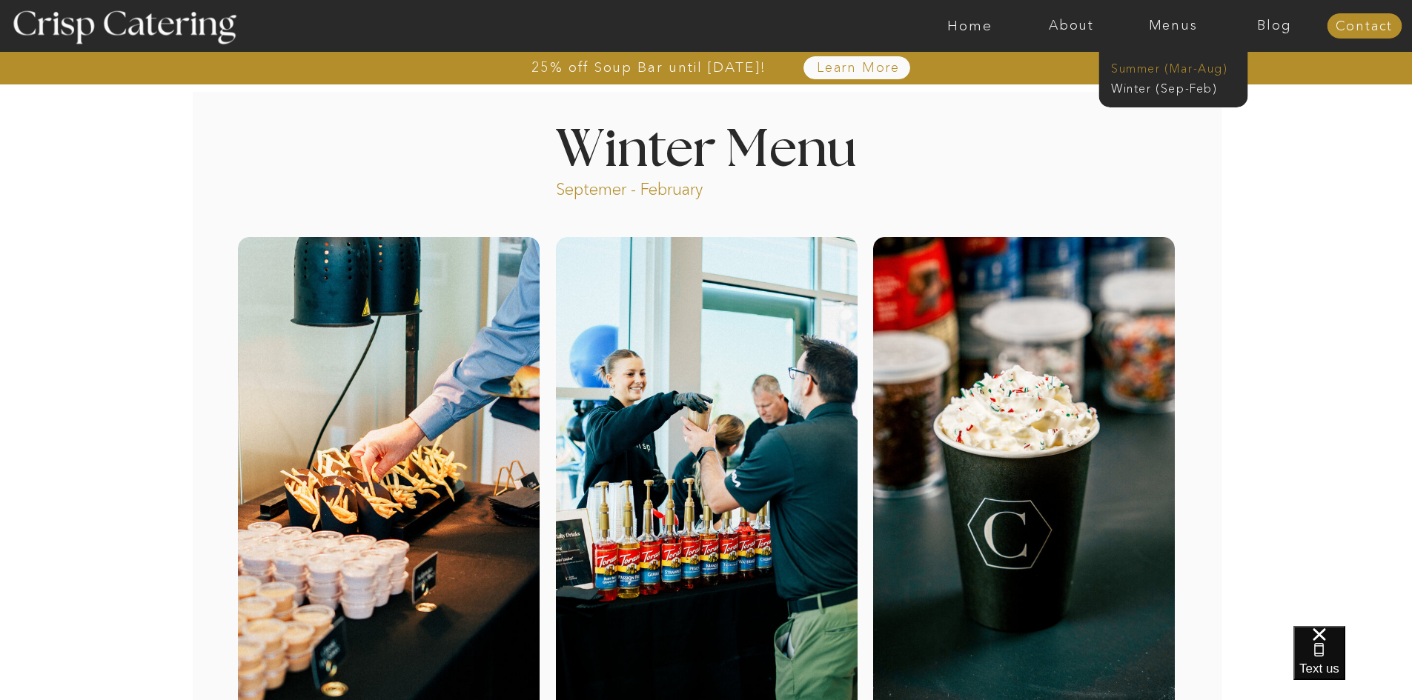 The image size is (1412, 700). I want to click on nav: About, so click(1071, 26).